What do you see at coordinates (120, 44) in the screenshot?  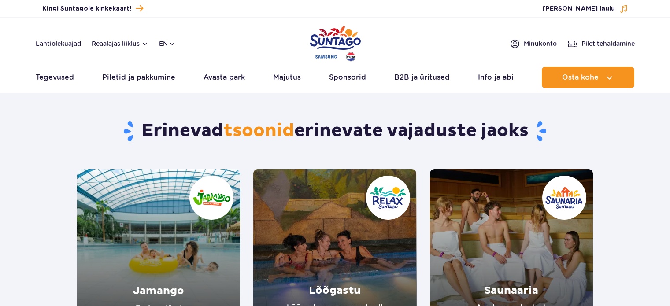 I see `button: Reaalajas liiklus` at bounding box center [120, 44].